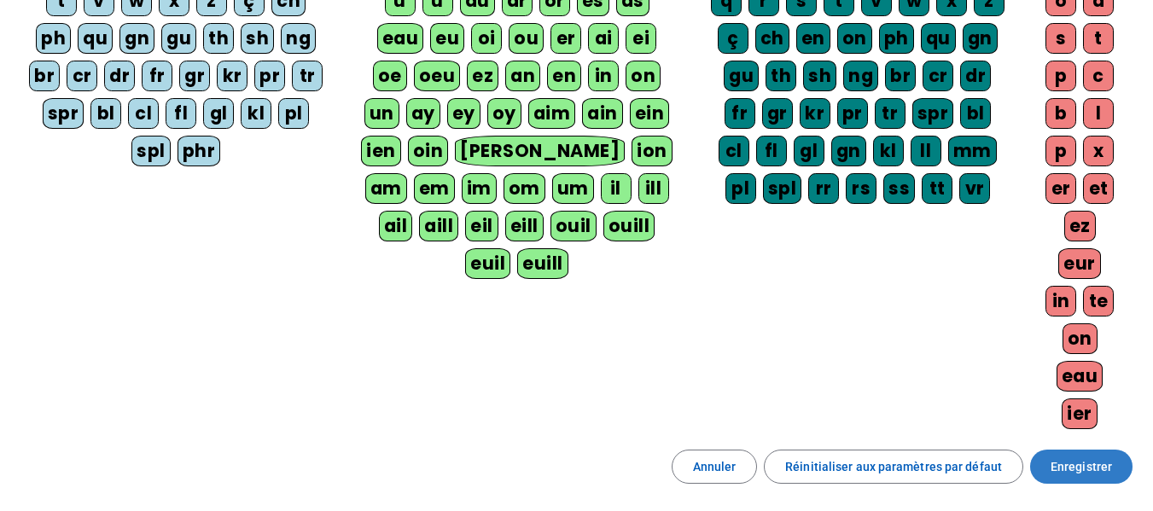 The image size is (1153, 511). What do you see at coordinates (1080, 414) in the screenshot?
I see `div: ier` at bounding box center [1080, 414].